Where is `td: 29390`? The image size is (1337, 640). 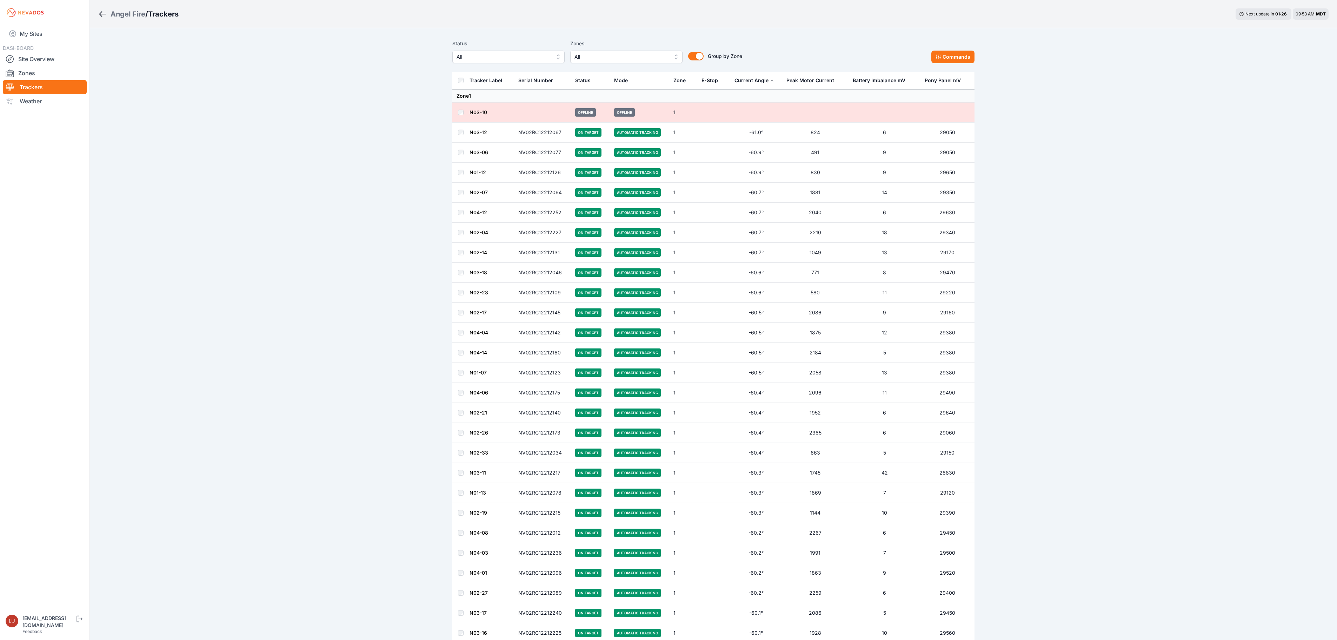 td: 29390 is located at coordinates (948, 513).